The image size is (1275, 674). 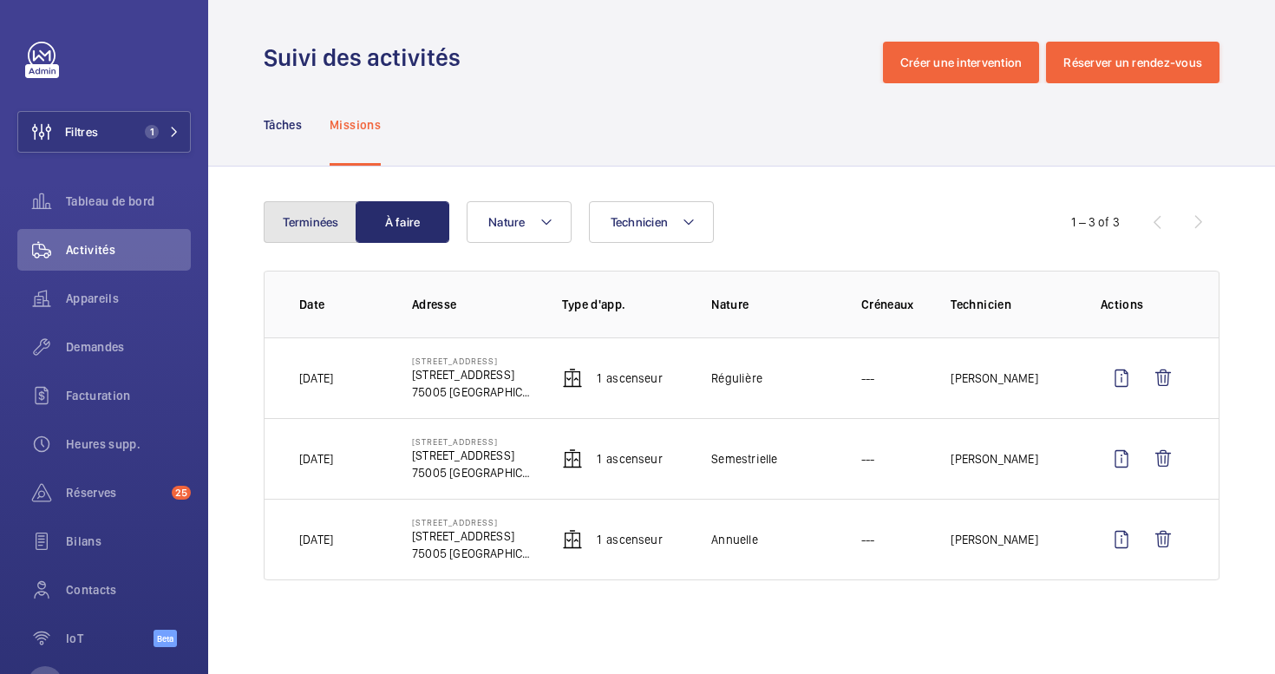 What do you see at coordinates (128, 201) in the screenshot?
I see `span: Tableau de bord` at bounding box center [128, 201].